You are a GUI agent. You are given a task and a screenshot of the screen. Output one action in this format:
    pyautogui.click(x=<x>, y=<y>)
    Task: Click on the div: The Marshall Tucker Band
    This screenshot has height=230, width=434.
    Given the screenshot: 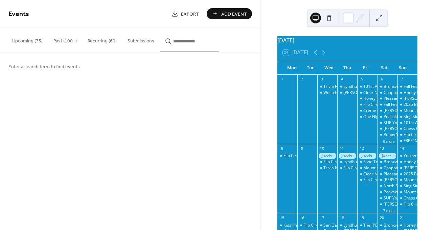 What is the action you would take?
    pyautogui.click(x=367, y=225)
    